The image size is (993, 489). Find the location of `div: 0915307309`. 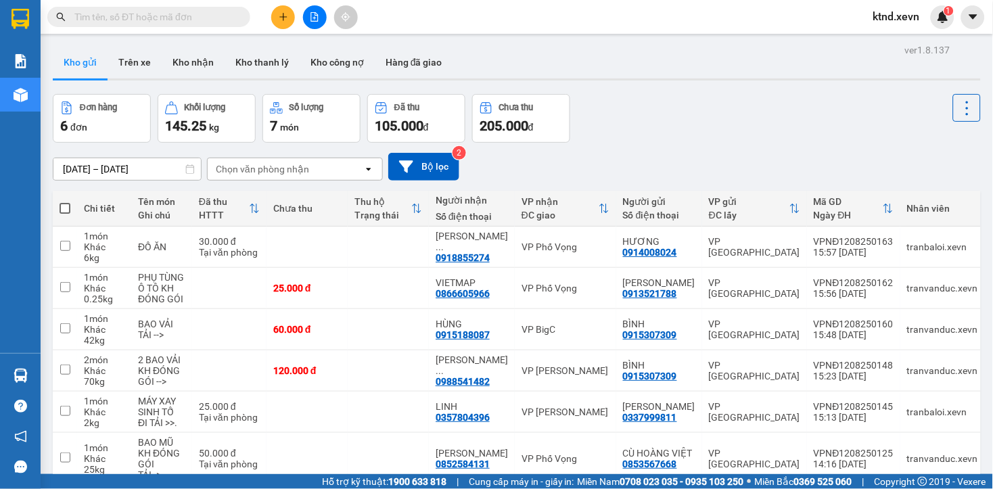

div: 0915307309 is located at coordinates (650, 376).